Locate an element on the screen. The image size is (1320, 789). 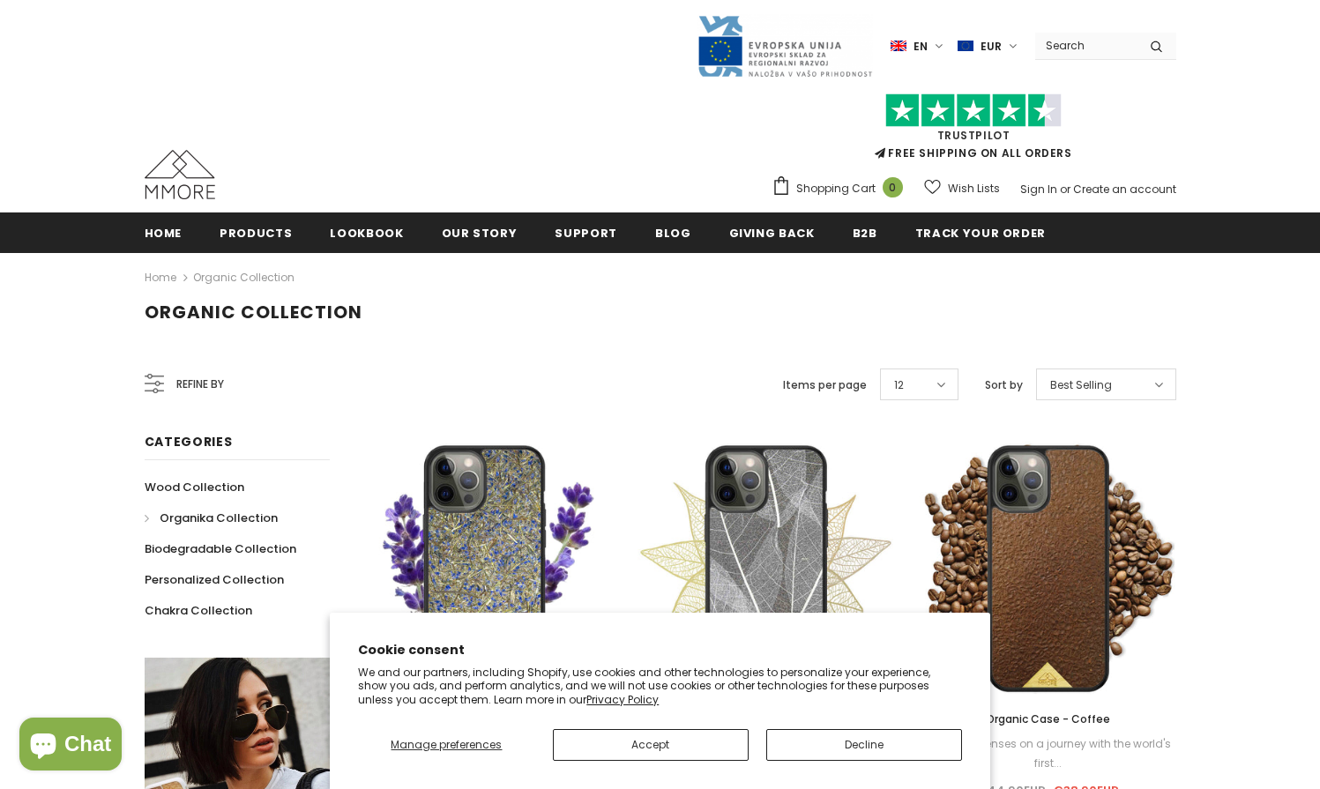
span: Organic Collection is located at coordinates (253, 312).